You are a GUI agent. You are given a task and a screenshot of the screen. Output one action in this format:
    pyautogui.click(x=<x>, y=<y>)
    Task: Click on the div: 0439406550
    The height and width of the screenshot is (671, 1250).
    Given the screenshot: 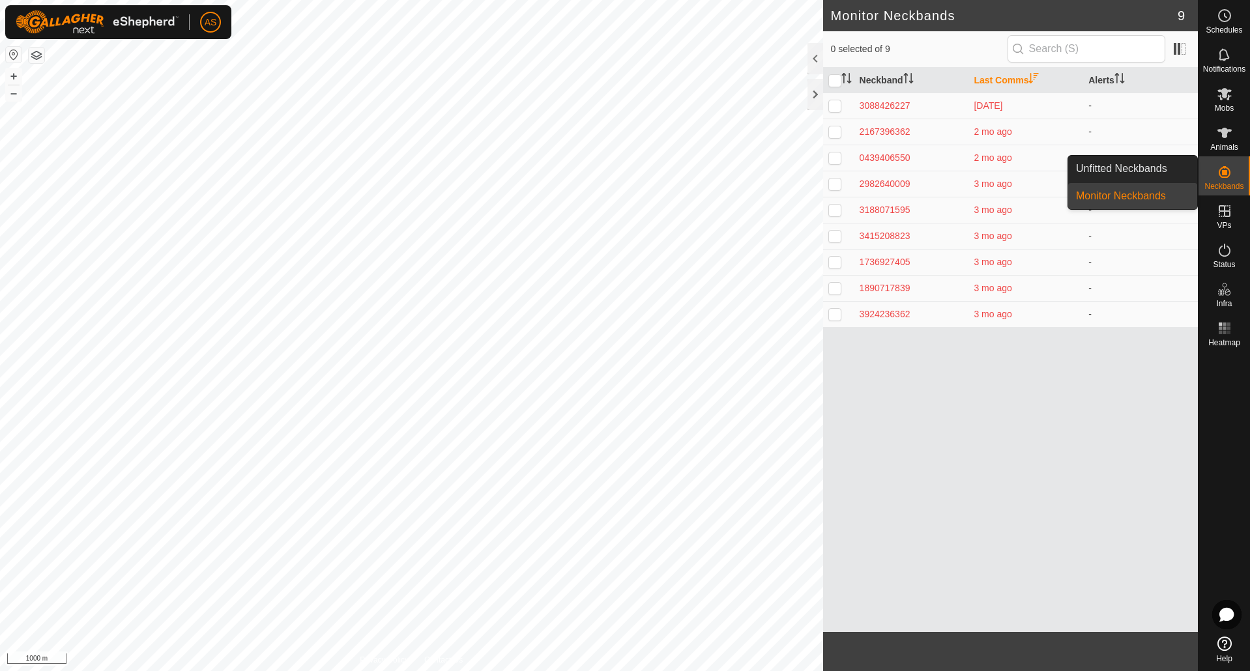 What is the action you would take?
    pyautogui.click(x=912, y=158)
    